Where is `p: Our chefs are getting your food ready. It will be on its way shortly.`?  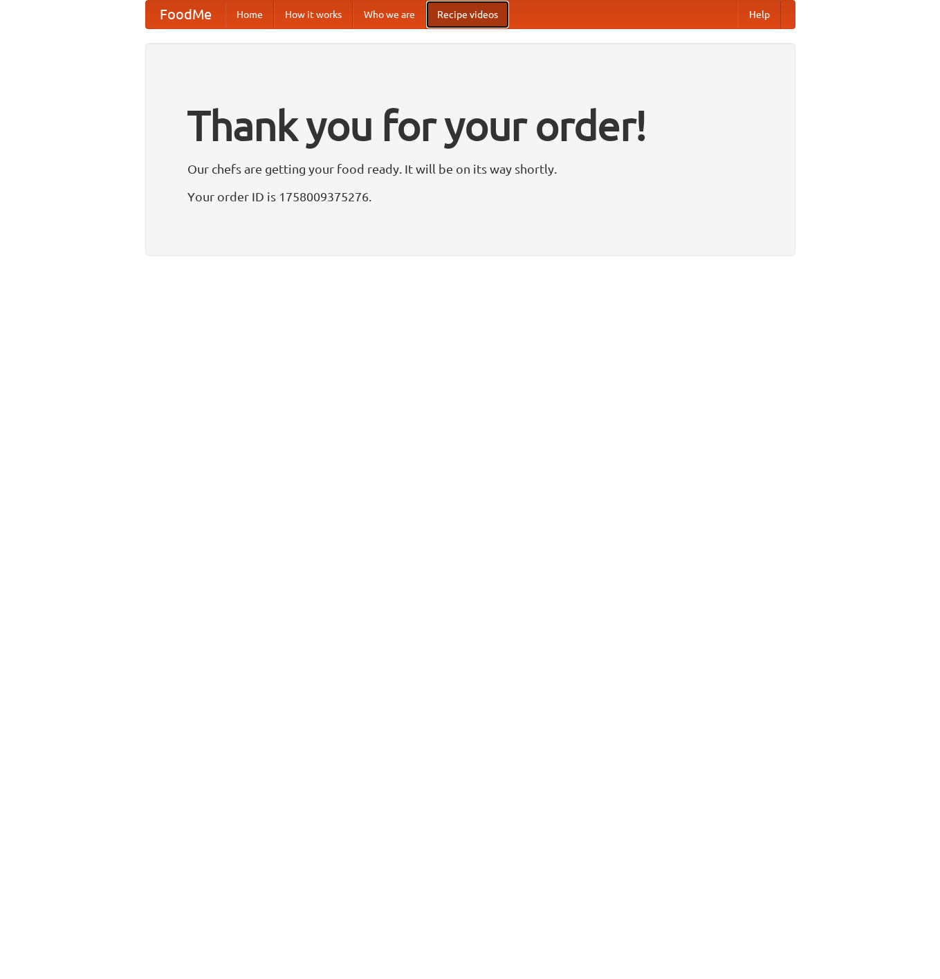 p: Our chefs are getting your food ready. It will be on its way shortly. is located at coordinates (470, 169).